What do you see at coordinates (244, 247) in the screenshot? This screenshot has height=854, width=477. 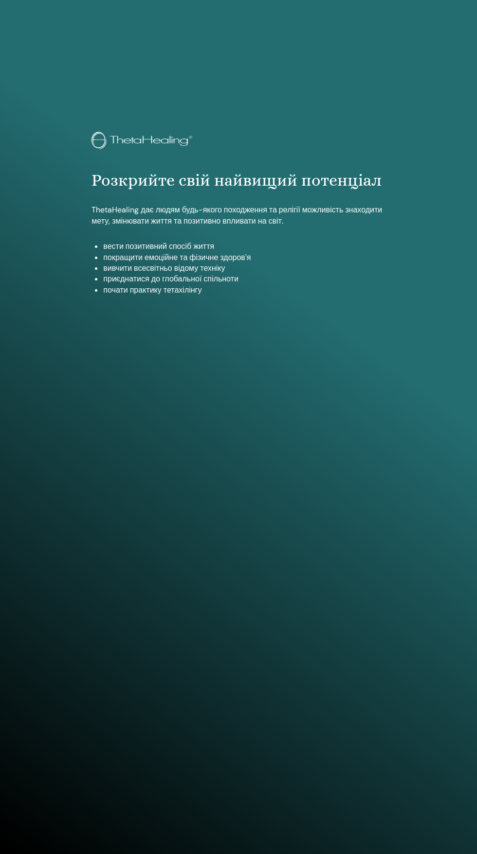 I see `li: вести позитивний спосіб життя` at bounding box center [244, 247].